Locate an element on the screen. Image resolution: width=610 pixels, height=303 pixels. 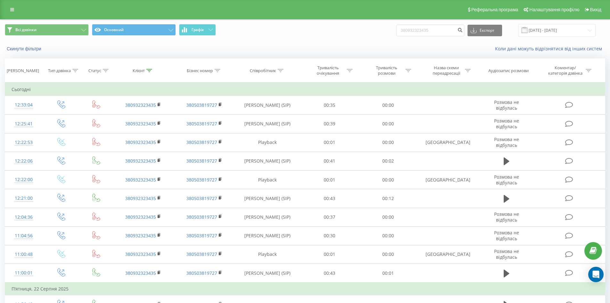
div: 12:04:36 is located at coordinates (24, 217).